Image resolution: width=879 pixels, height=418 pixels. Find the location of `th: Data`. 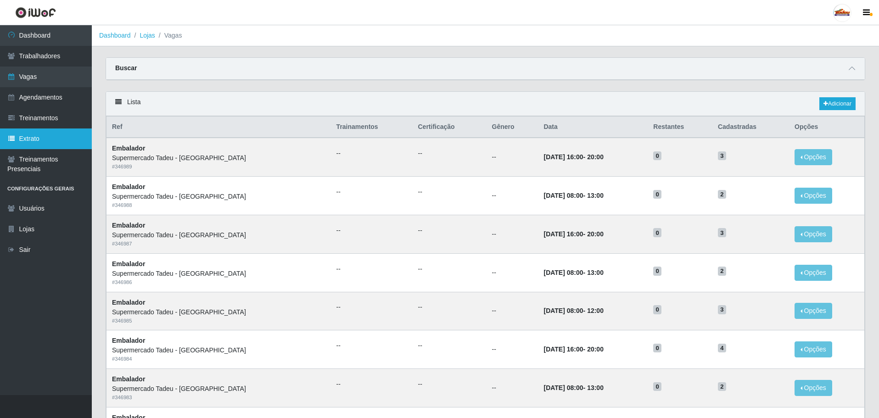

th: Data is located at coordinates (592, 127).